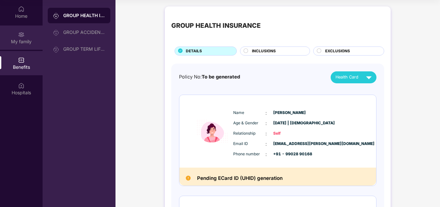 The width and height of the screenshot is (440, 207). What do you see at coordinates (264, 51) in the screenshot?
I see `span: INCLUSIONS` at bounding box center [264, 51].